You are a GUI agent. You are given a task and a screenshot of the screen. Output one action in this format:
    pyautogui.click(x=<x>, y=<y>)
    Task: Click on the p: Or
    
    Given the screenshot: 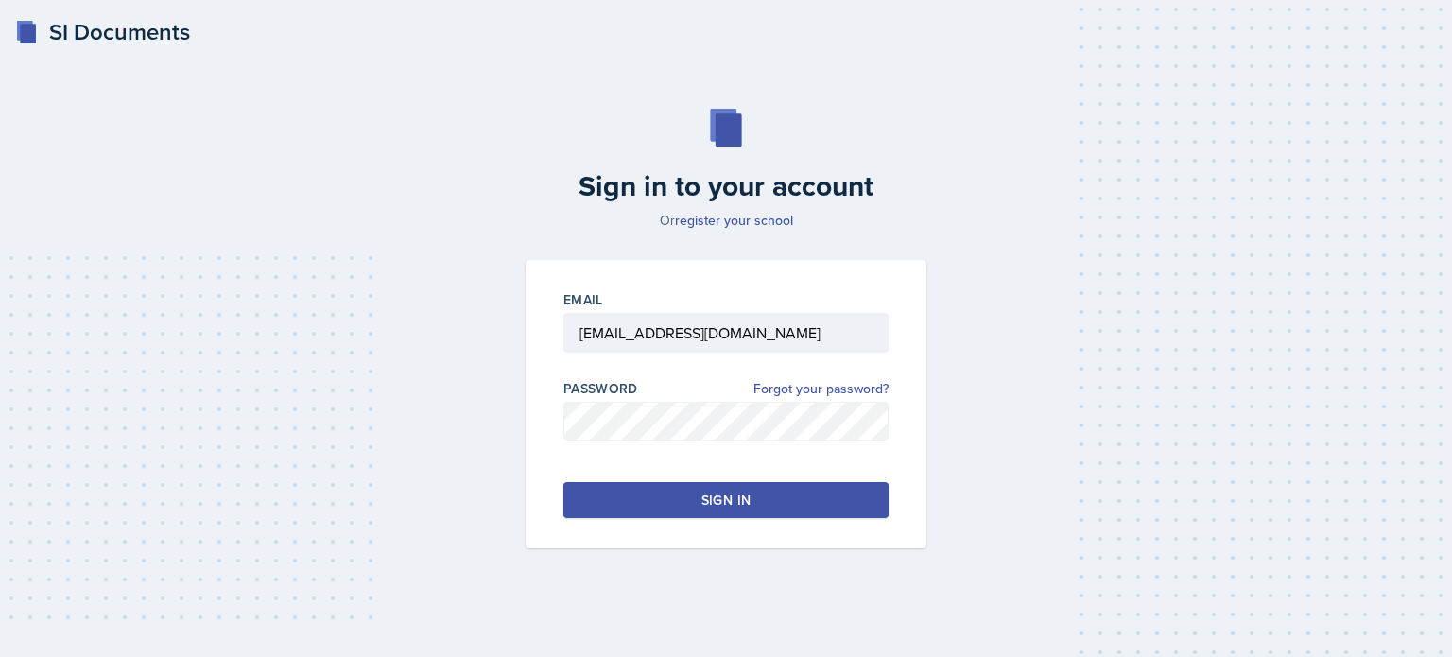 What is the action you would take?
    pyautogui.click(x=726, y=220)
    